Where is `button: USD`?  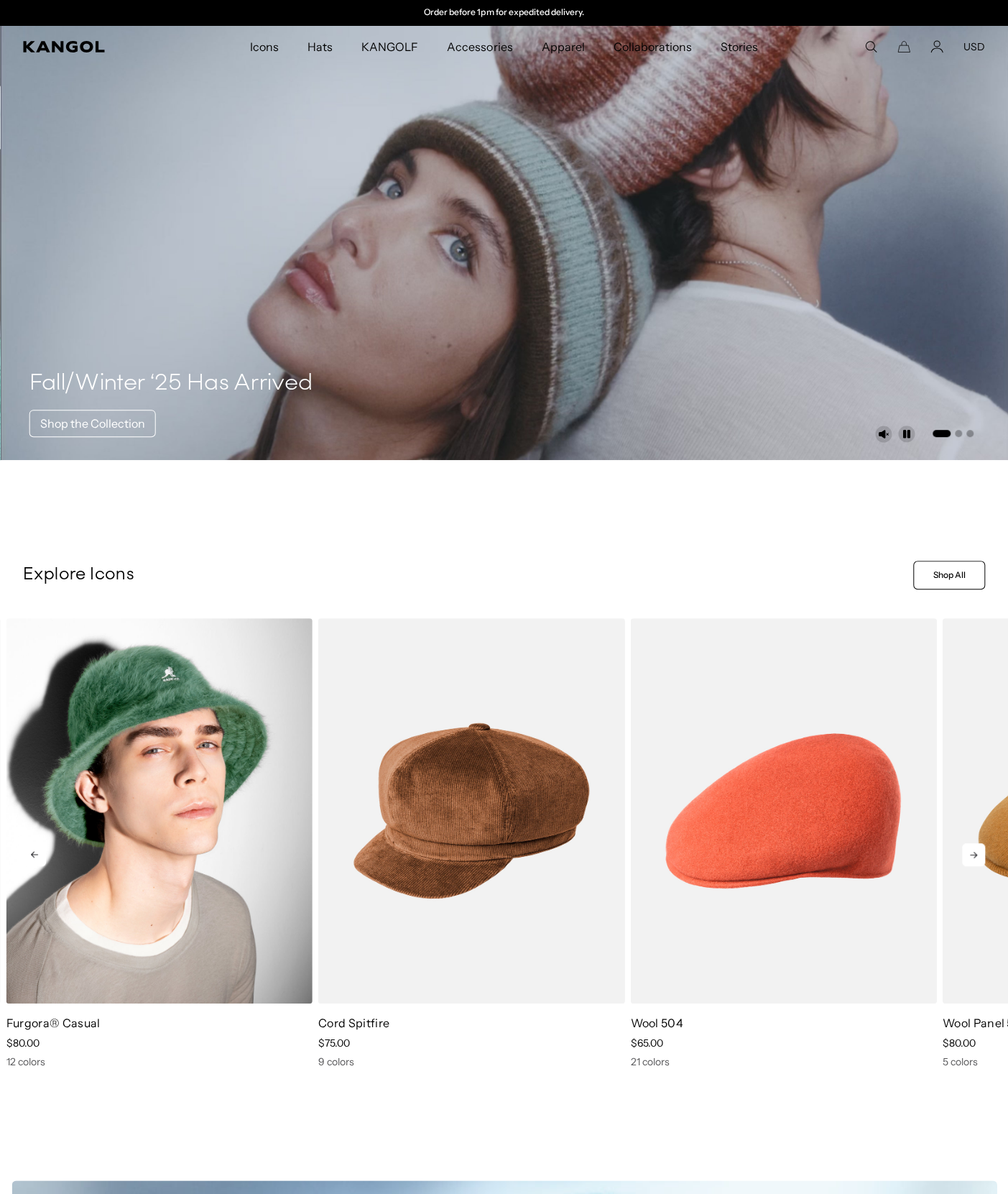
button: USD is located at coordinates (974, 46).